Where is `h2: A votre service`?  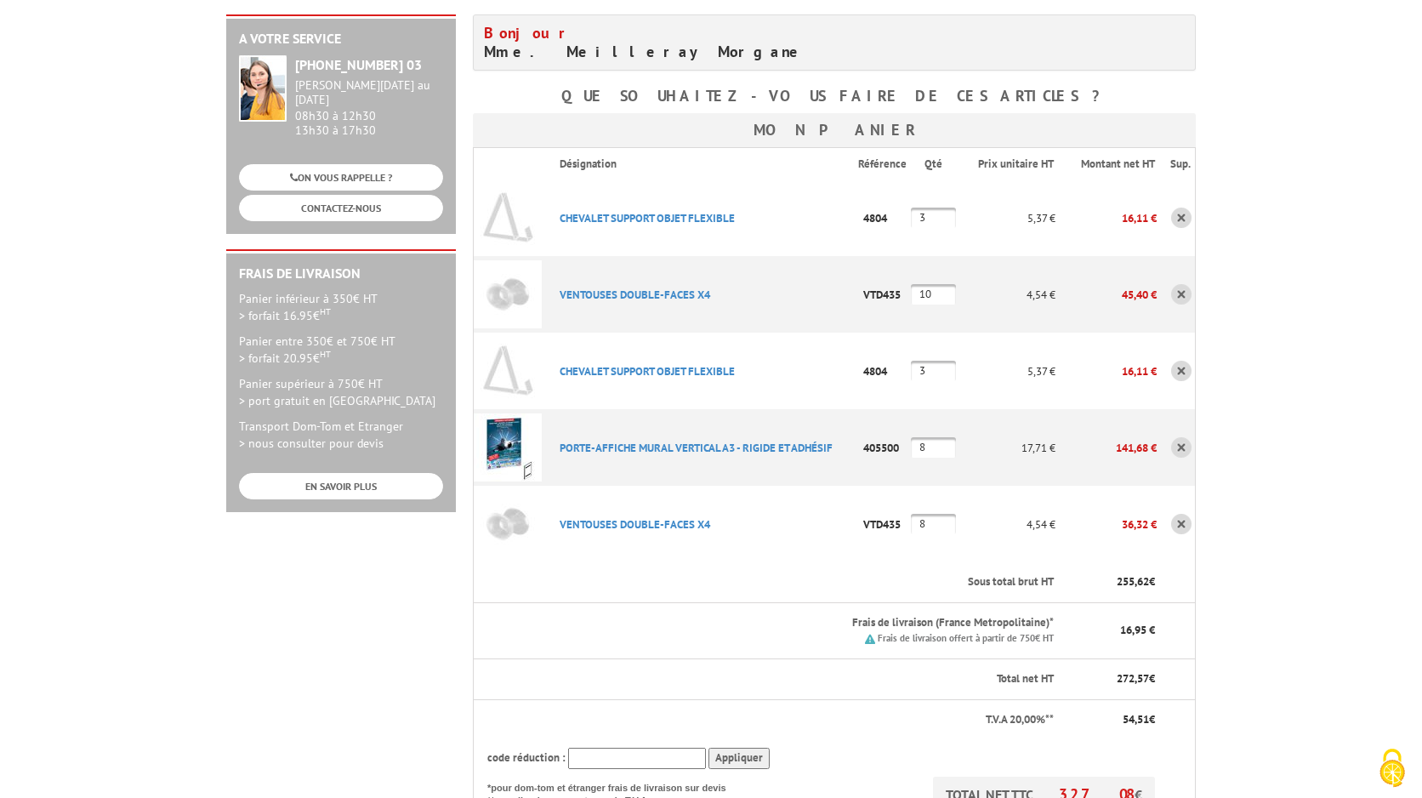 h2: A votre service is located at coordinates (341, 39).